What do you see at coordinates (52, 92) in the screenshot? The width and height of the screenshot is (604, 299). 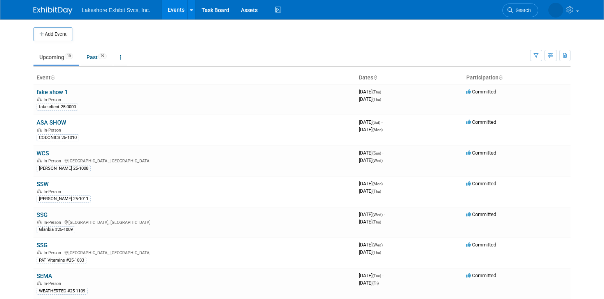 I see `a: fake show 1` at bounding box center [52, 92].